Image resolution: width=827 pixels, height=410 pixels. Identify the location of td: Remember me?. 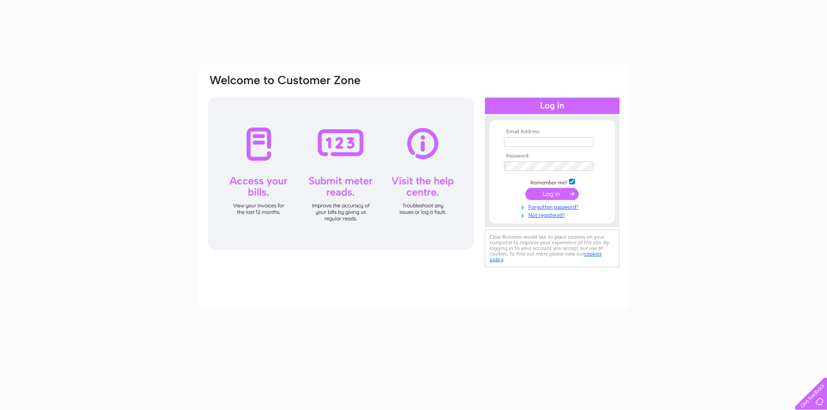
(552, 182).